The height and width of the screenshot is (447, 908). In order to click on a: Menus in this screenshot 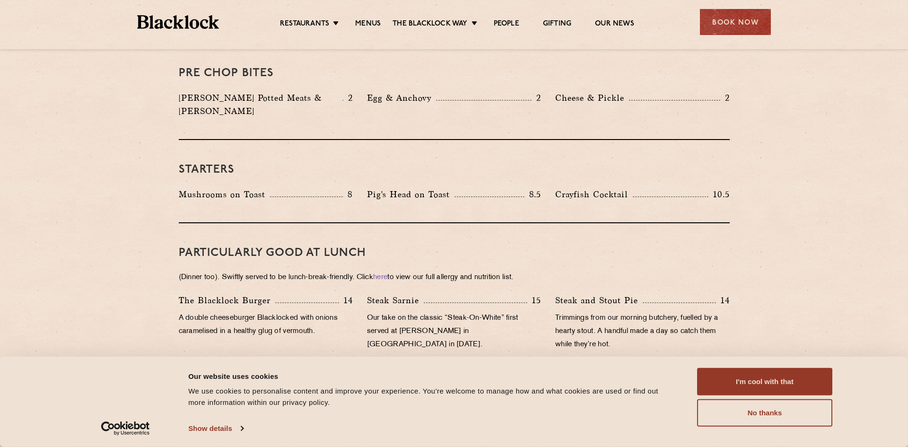, I will do `click(368, 25)`.